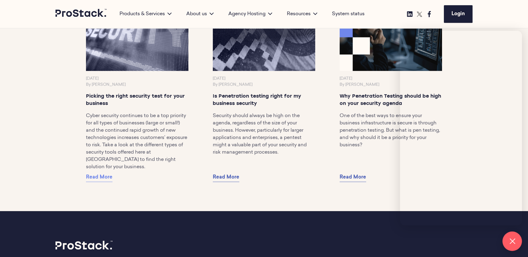 The width and height of the screenshot is (528, 257). I want to click on div: Resources, so click(302, 14).